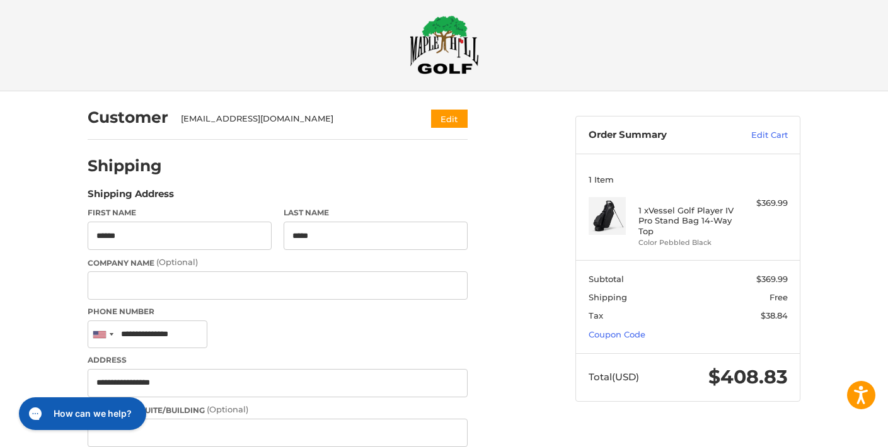  I want to click on button: Gorgias live chat, so click(70, 21).